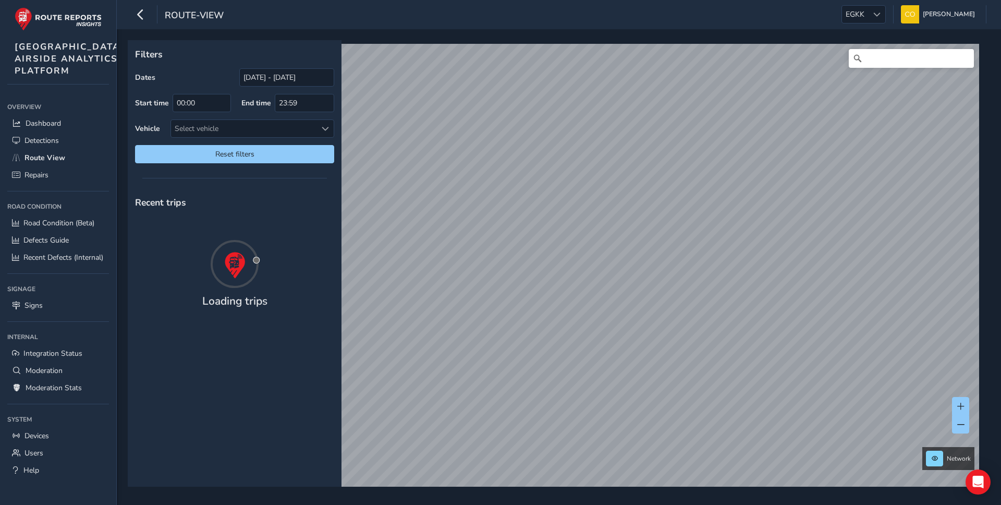 The width and height of the screenshot is (1001, 505). What do you see at coordinates (58, 435) in the screenshot?
I see `a: Devices` at bounding box center [58, 435].